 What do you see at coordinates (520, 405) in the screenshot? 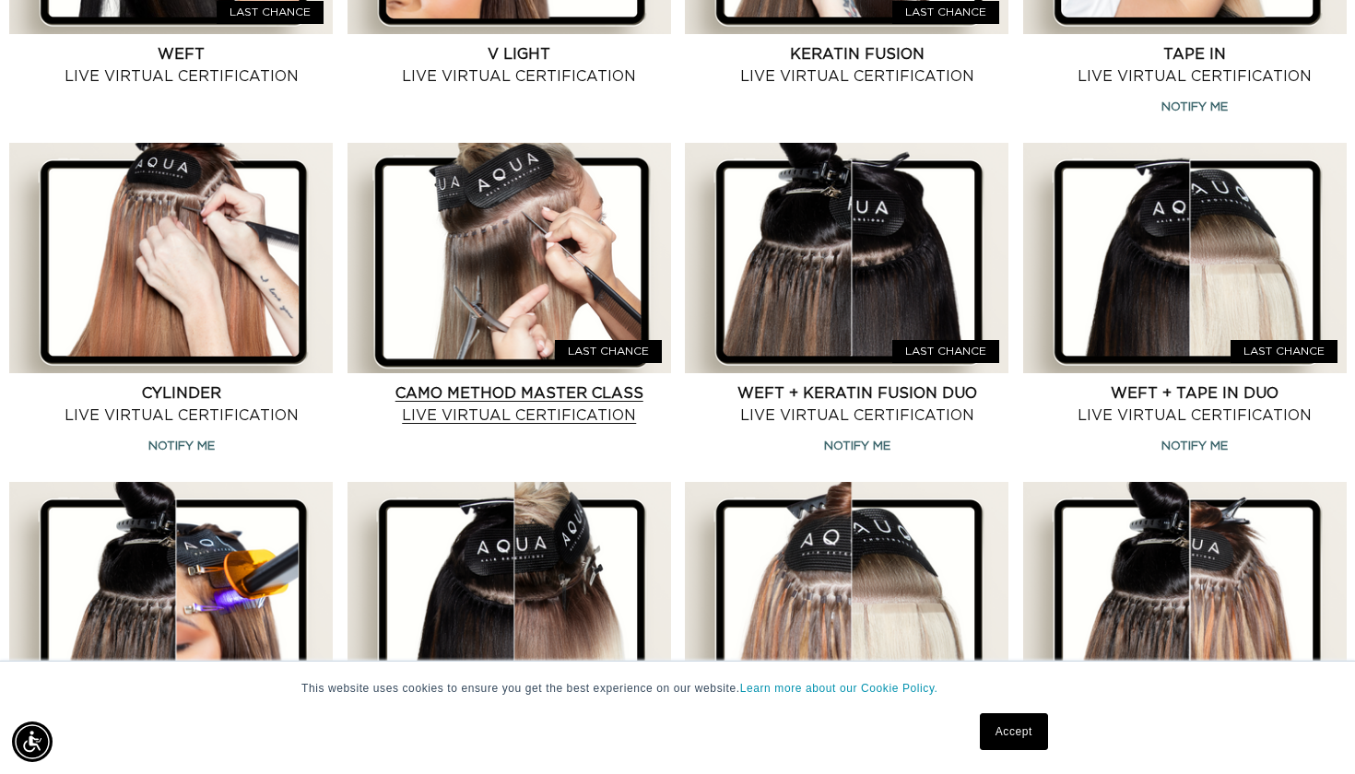
I see `a: CAMO Method Master Class Live Virtual Certification` at bounding box center [520, 405].